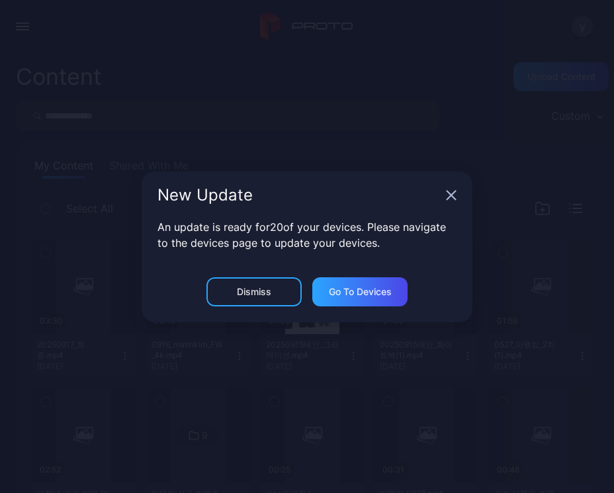 The image size is (614, 493). What do you see at coordinates (254, 292) in the screenshot?
I see `button: Dismiss` at bounding box center [254, 292].